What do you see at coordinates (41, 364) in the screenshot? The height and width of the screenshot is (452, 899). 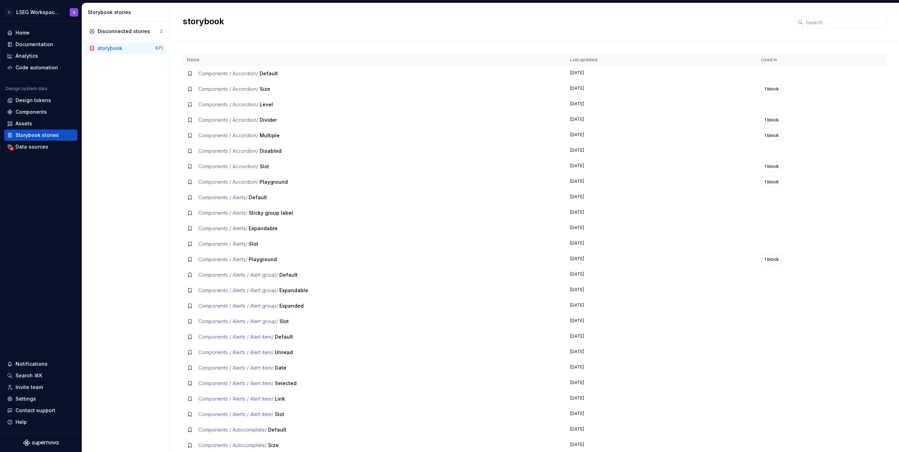 I see `button: Notifications` at bounding box center [41, 364].